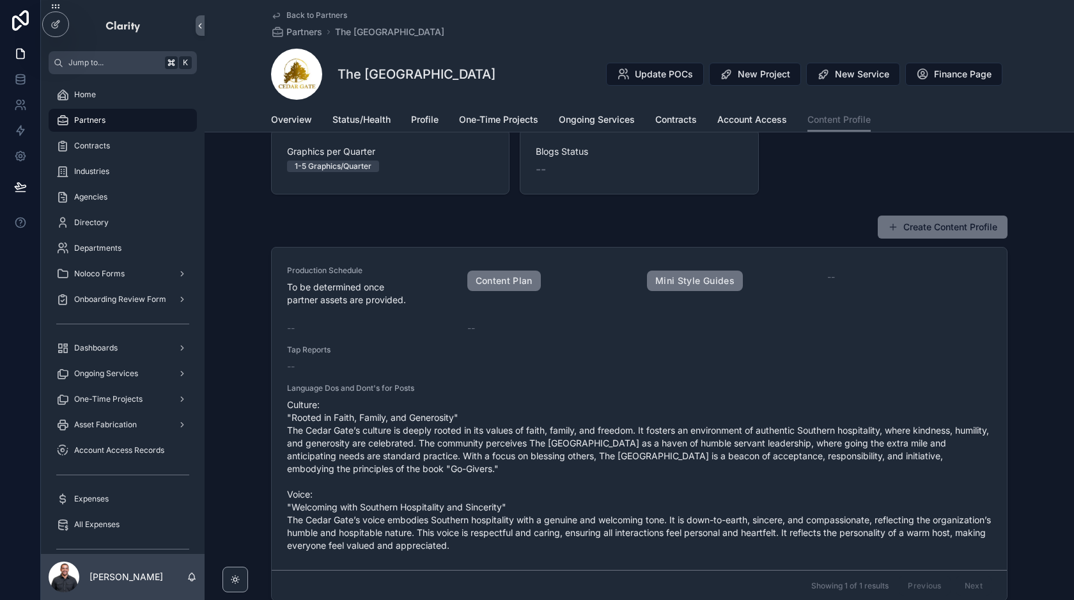 The width and height of the screenshot is (1074, 600). Describe the element at coordinates (839, 120) in the screenshot. I see `a: Content Profile` at that location.